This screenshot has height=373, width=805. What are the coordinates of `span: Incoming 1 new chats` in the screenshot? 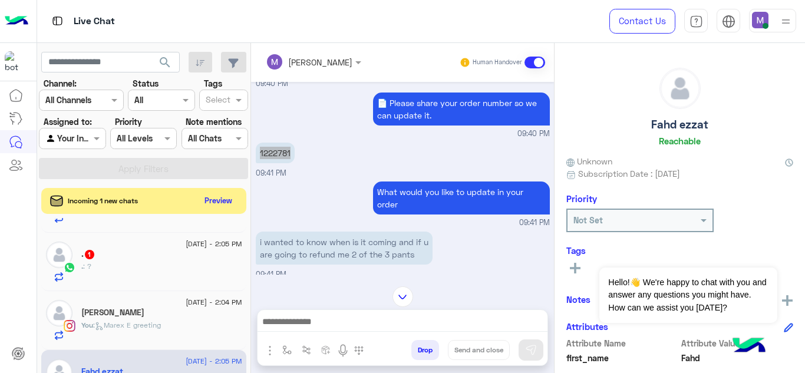 It's located at (103, 201).